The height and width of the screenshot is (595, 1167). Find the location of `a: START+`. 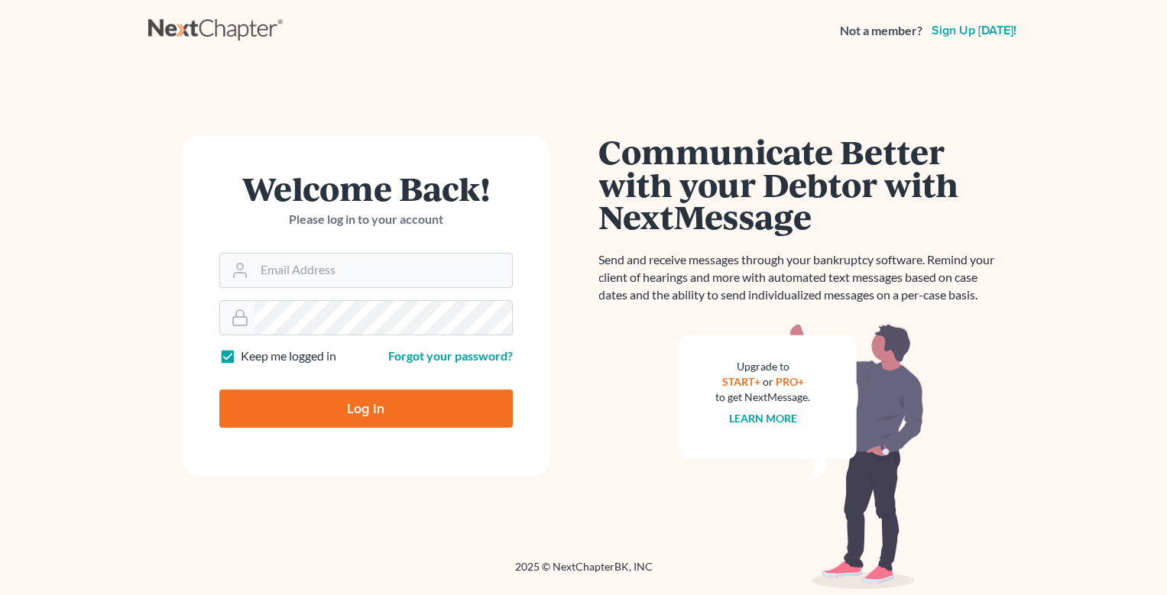

a: START+ is located at coordinates (741, 381).